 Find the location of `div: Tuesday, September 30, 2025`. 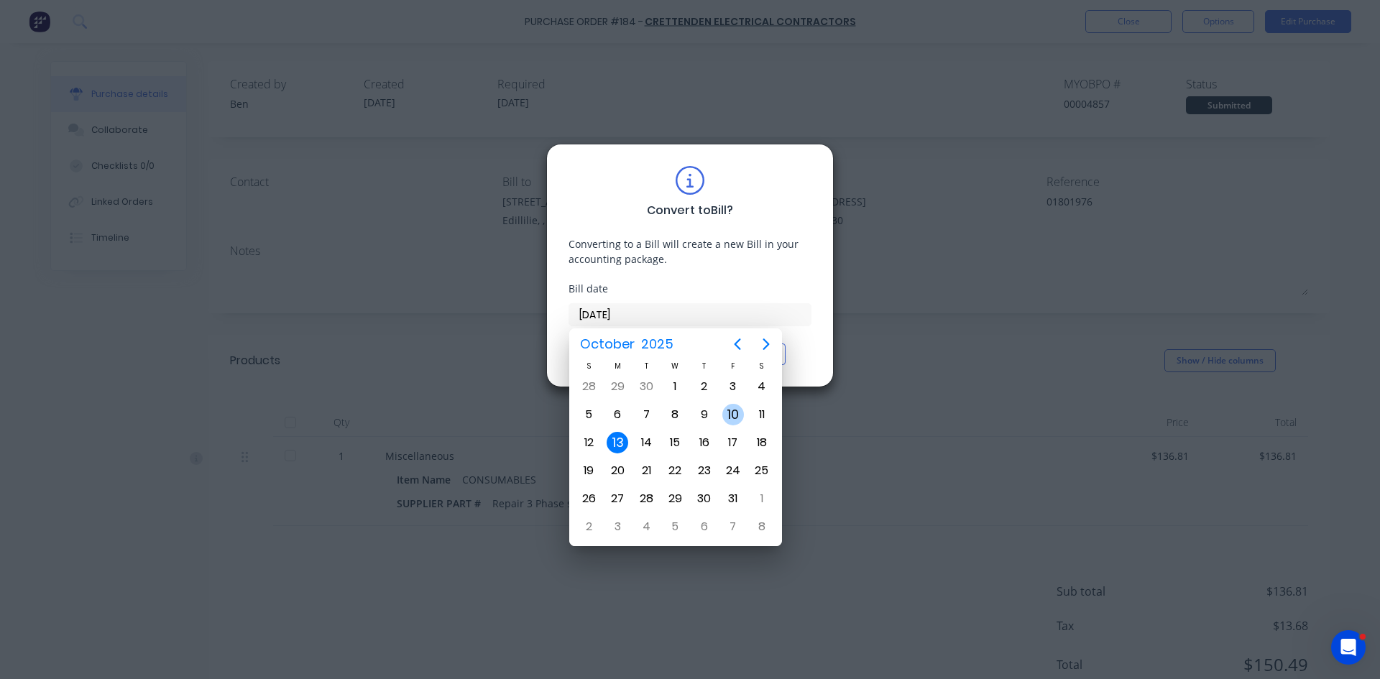

div: Tuesday, September 30, 2025 is located at coordinates (646, 387).